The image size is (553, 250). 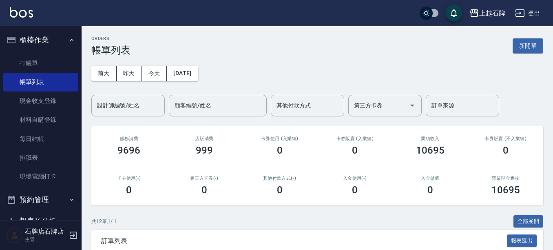 I want to click on h2: 第三方卡券(-), so click(x=204, y=178).